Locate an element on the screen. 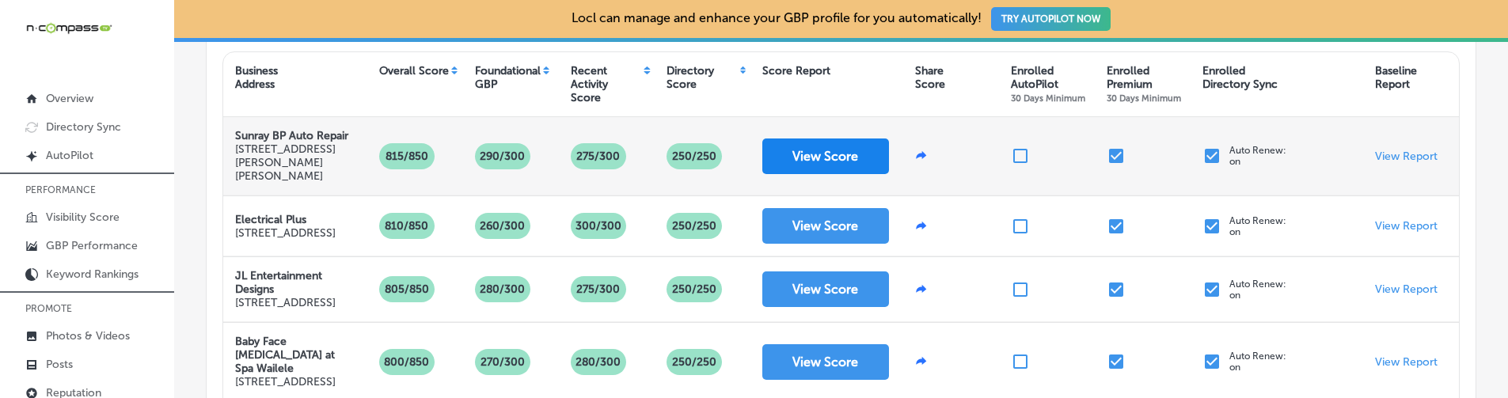 This screenshot has width=1508, height=398. p: 300/300 is located at coordinates (598, 226).